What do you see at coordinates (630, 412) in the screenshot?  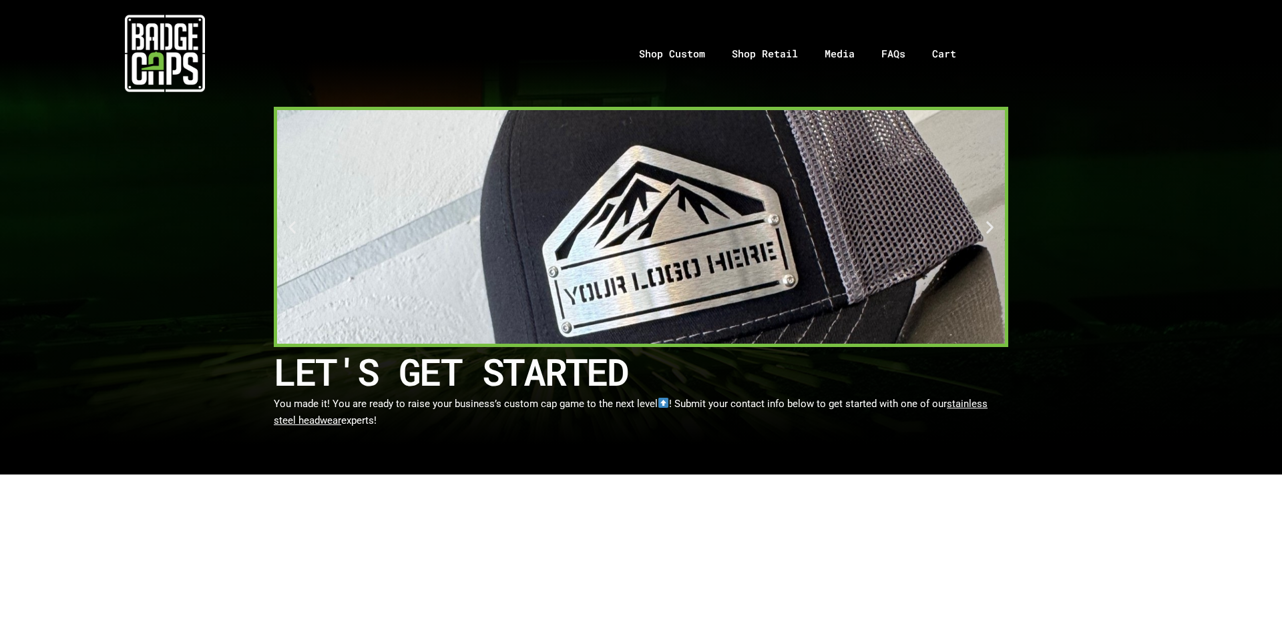 I see `span: stainless steel headwear` at bounding box center [630, 412].